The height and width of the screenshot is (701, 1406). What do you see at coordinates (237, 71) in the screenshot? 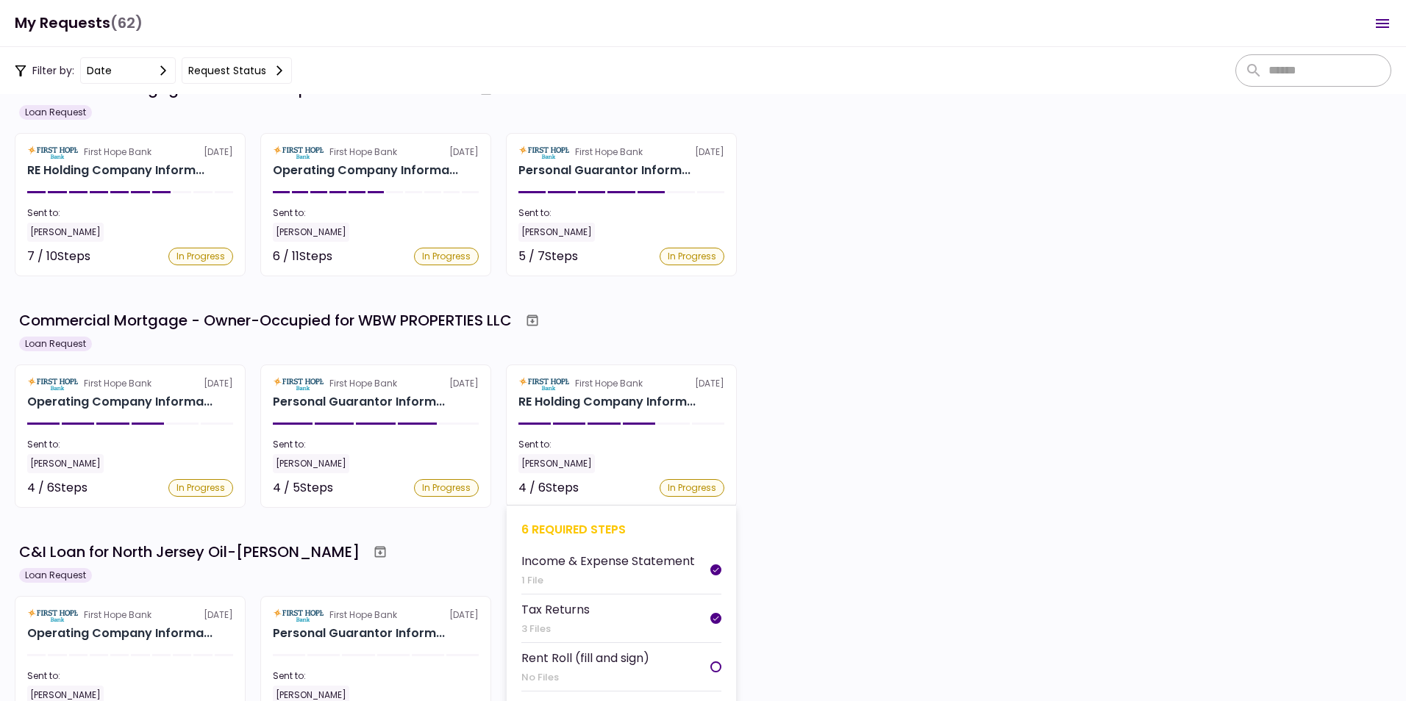
I see `button: Request status` at bounding box center [237, 71].